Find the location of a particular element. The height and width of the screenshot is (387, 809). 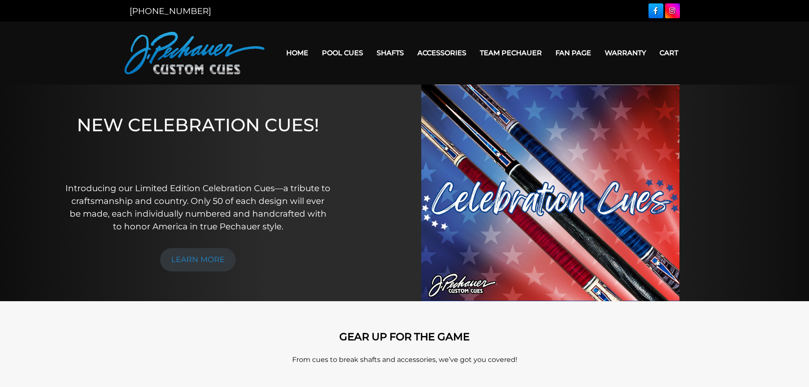

p: From cues to break shafts and accessories, we’ve got you covered! is located at coordinates (405, 360).